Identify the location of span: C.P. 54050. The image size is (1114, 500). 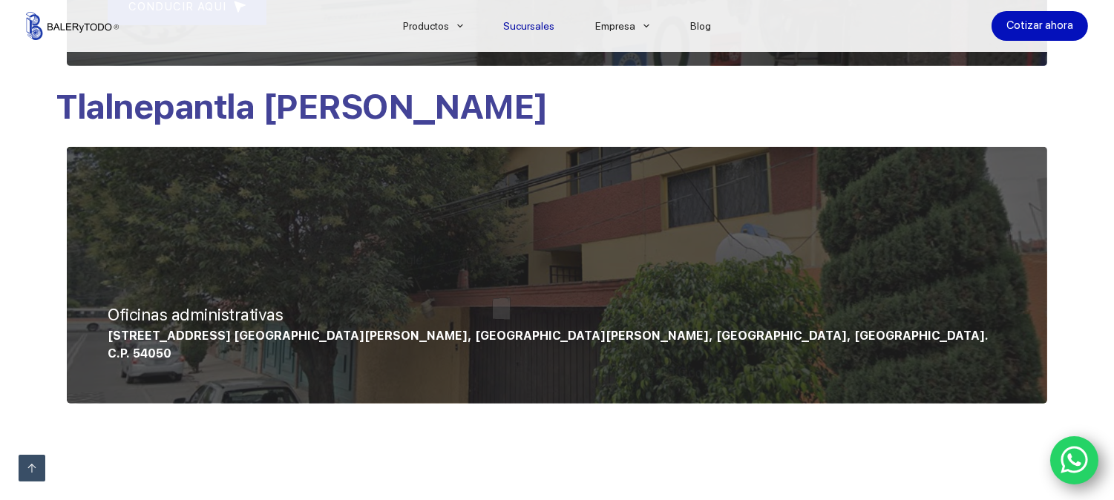
(140, 353).